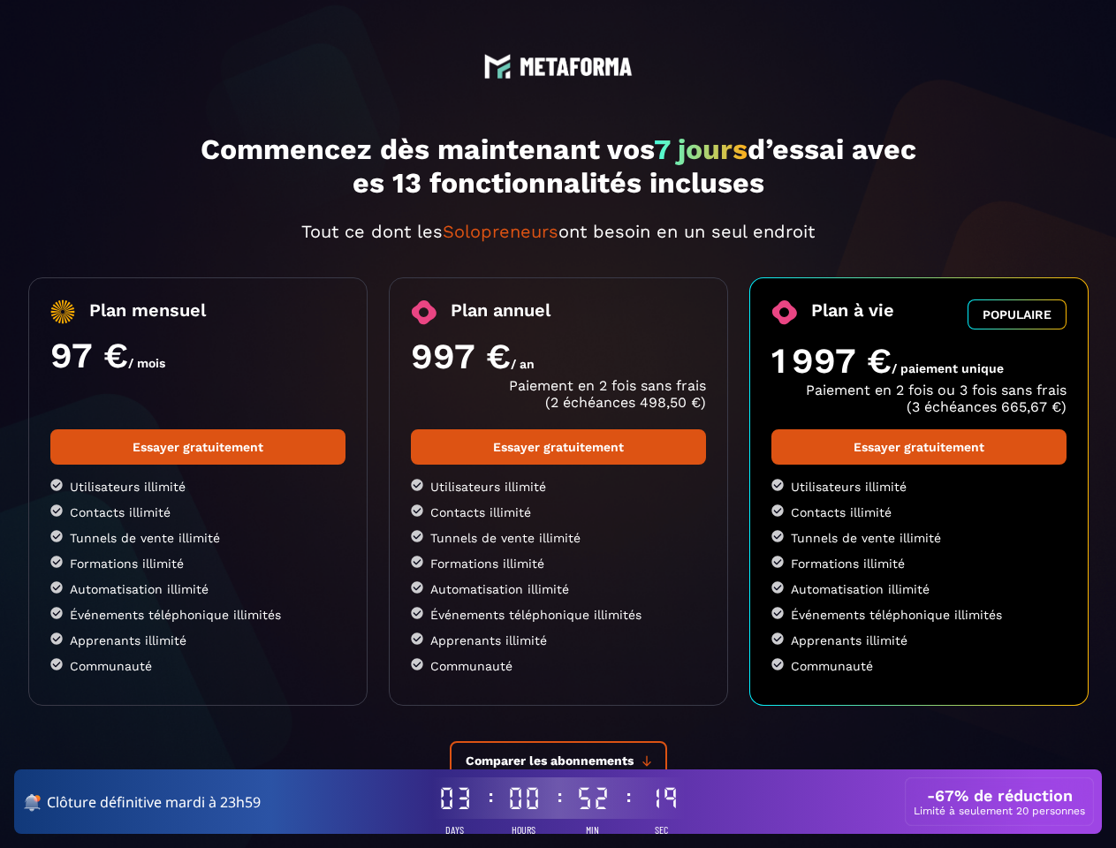 The width and height of the screenshot is (1116, 848). What do you see at coordinates (831, 361) in the screenshot?
I see `span: 1 997 €` at bounding box center [831, 361].